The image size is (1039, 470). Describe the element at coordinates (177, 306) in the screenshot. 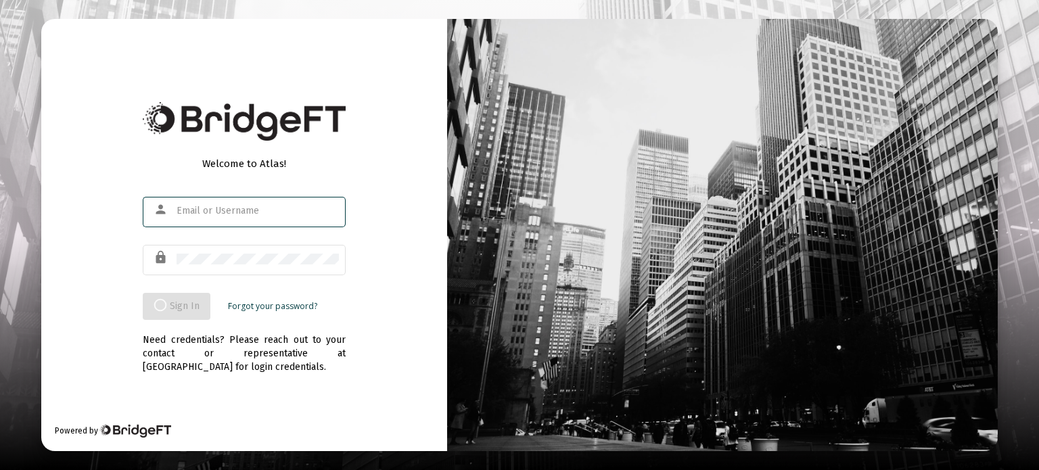

I see `button: Sign In` at that location.